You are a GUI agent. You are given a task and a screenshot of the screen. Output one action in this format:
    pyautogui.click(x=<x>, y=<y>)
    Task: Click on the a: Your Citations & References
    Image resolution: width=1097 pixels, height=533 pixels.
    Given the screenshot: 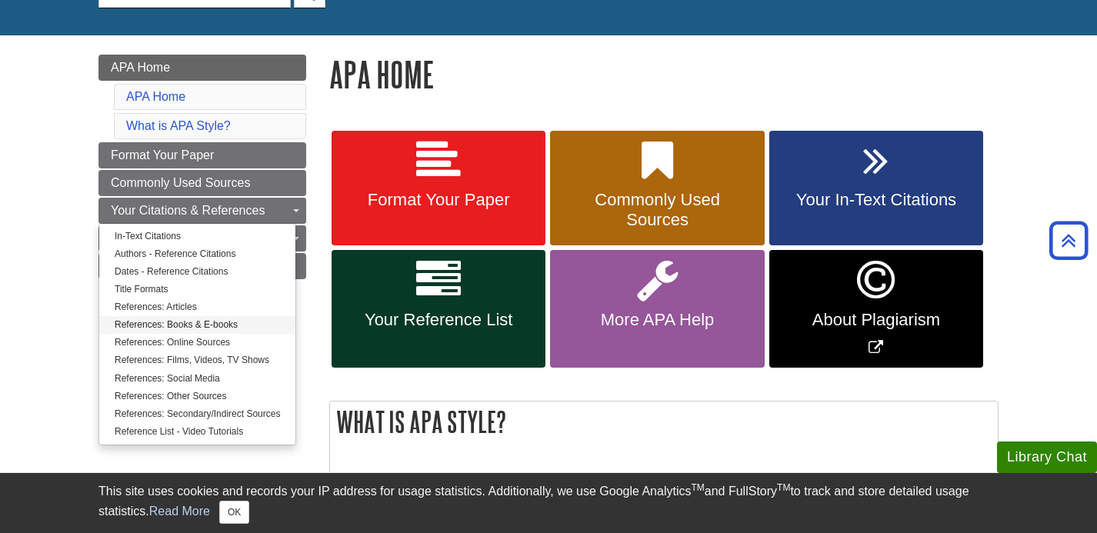 What is the action you would take?
    pyautogui.click(x=202, y=211)
    